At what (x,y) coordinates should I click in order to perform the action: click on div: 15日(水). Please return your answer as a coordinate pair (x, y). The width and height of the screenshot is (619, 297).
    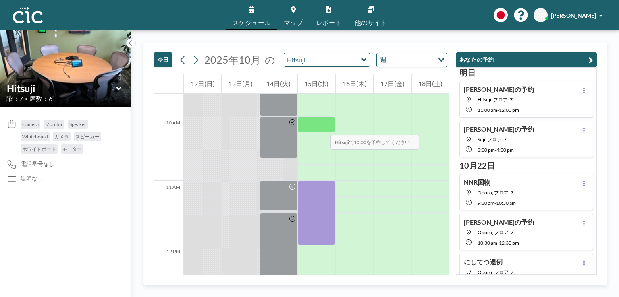
    Looking at the image, I should click on (316, 84).